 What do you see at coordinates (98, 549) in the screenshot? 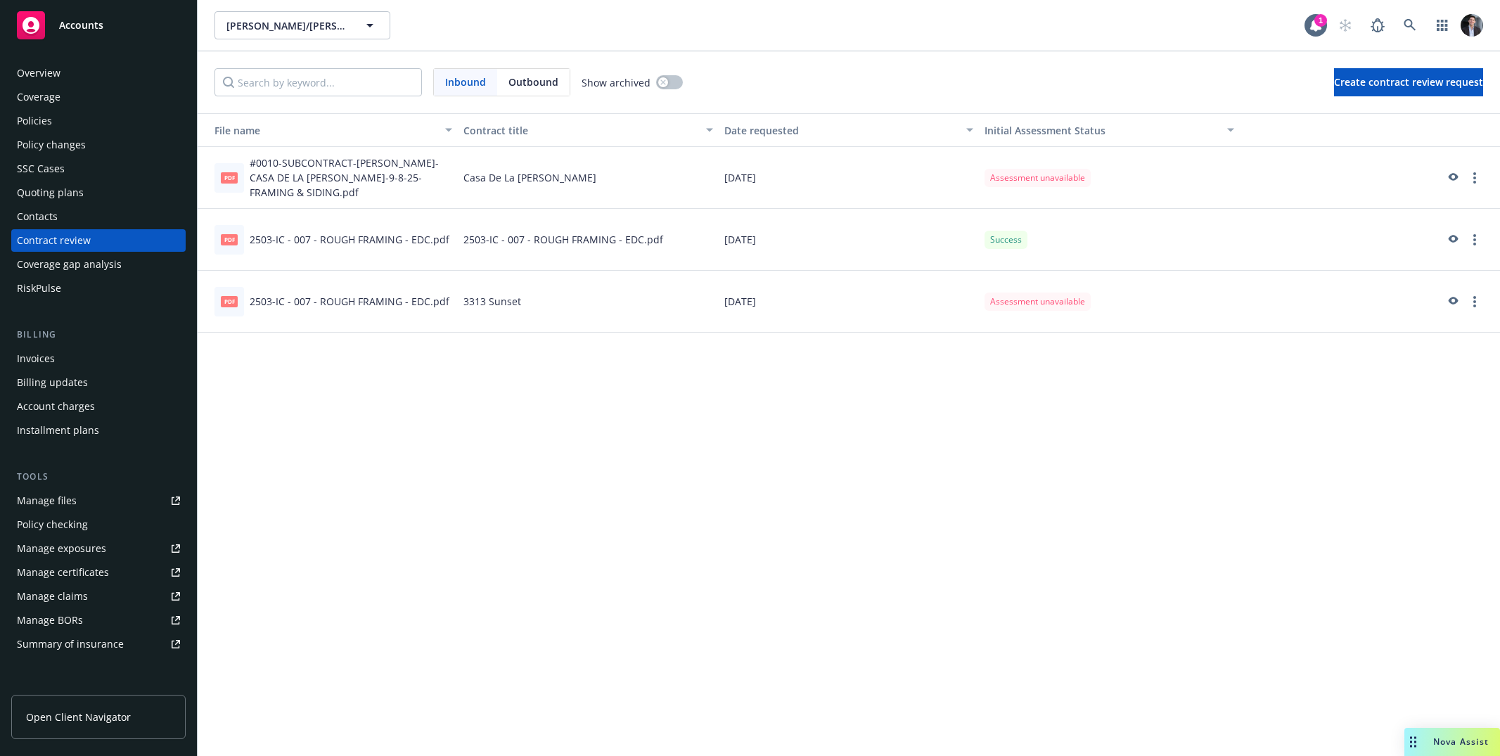
I see `a: Manage exposures` at bounding box center [98, 549].